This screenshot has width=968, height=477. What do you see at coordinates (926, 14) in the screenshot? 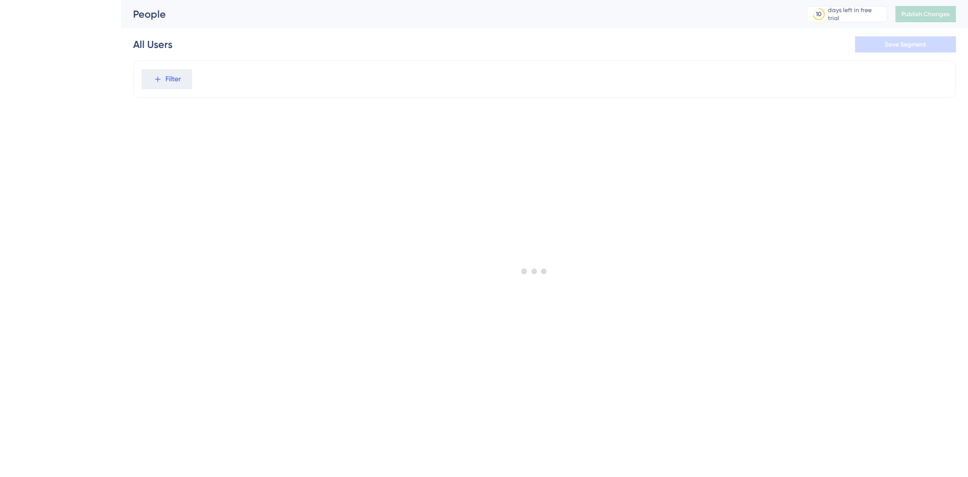
I see `button: Publish Changes` at bounding box center [926, 14].